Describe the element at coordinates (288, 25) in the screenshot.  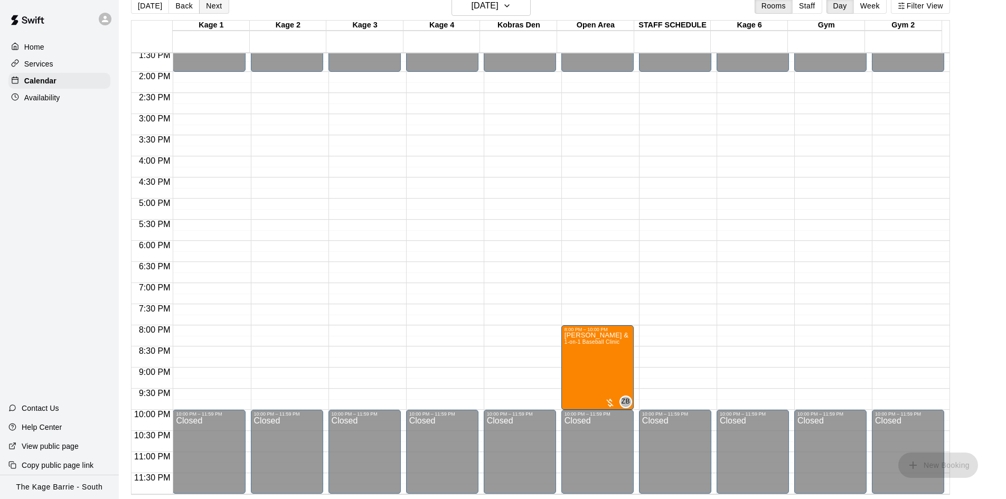
I see `div: Kage 2` at that location.